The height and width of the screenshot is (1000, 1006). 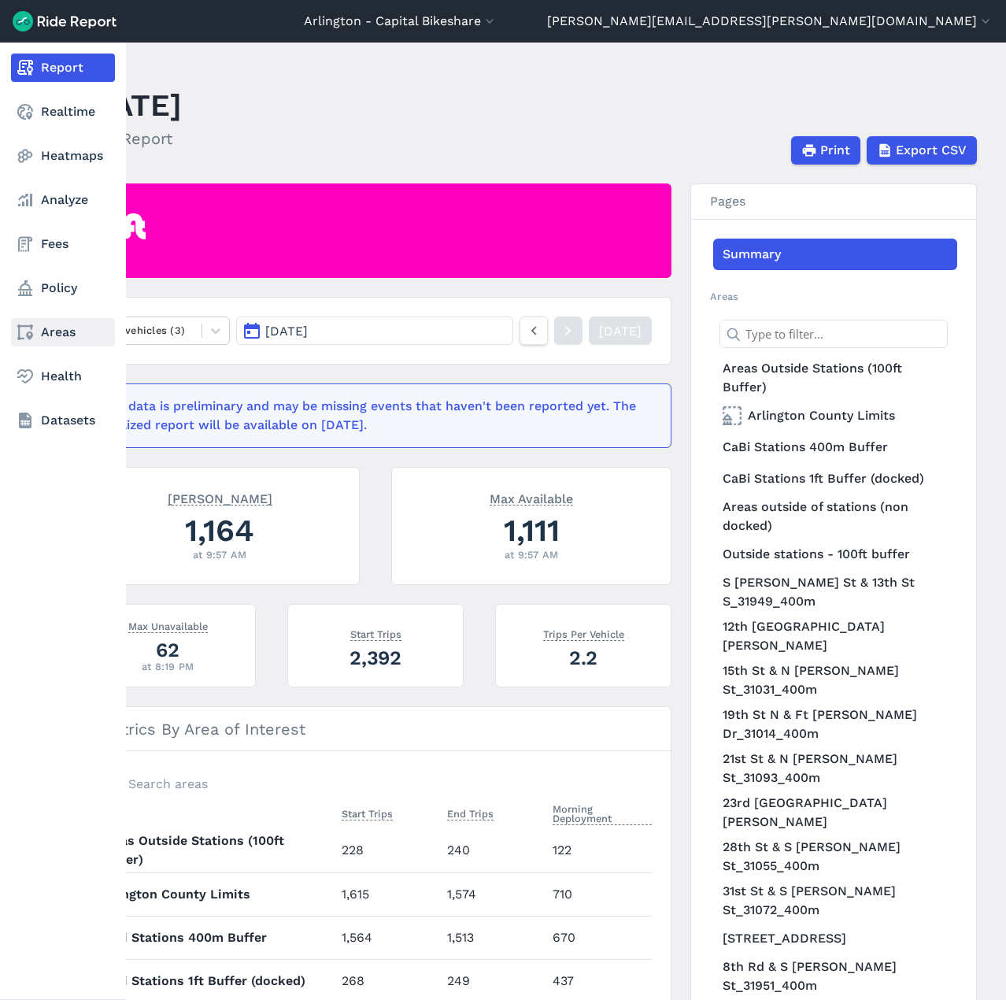 I want to click on span: Max Available, so click(x=532, y=498).